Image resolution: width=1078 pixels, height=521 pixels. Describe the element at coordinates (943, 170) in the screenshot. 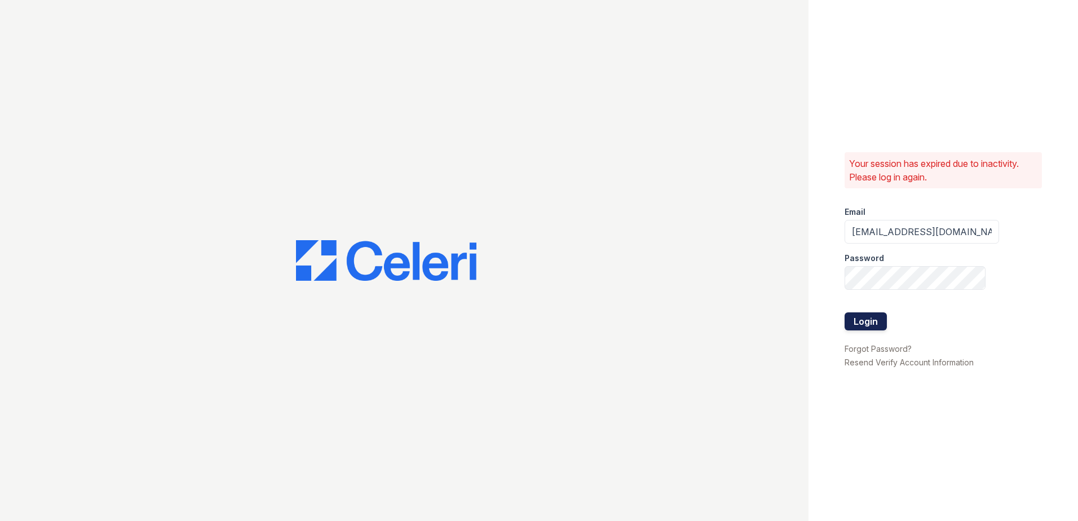

I see `p: Your session has expired due to inactivity. Please log in again.` at that location.